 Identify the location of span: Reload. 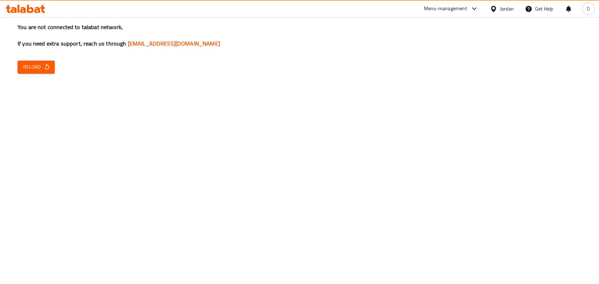
(36, 67).